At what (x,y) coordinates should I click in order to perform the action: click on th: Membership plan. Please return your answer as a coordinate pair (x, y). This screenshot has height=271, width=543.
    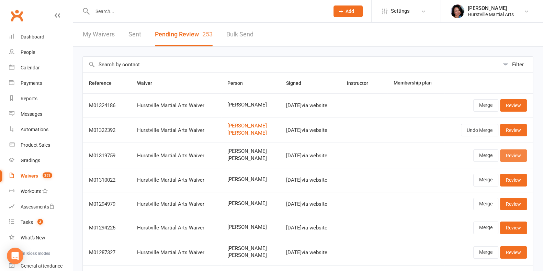
    Looking at the image, I should click on (416, 83).